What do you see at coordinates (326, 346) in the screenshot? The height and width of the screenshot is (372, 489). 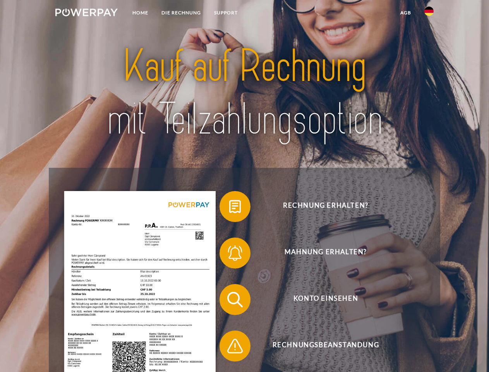 I see `span: Rechnungsbeanstandung` at bounding box center [326, 346].